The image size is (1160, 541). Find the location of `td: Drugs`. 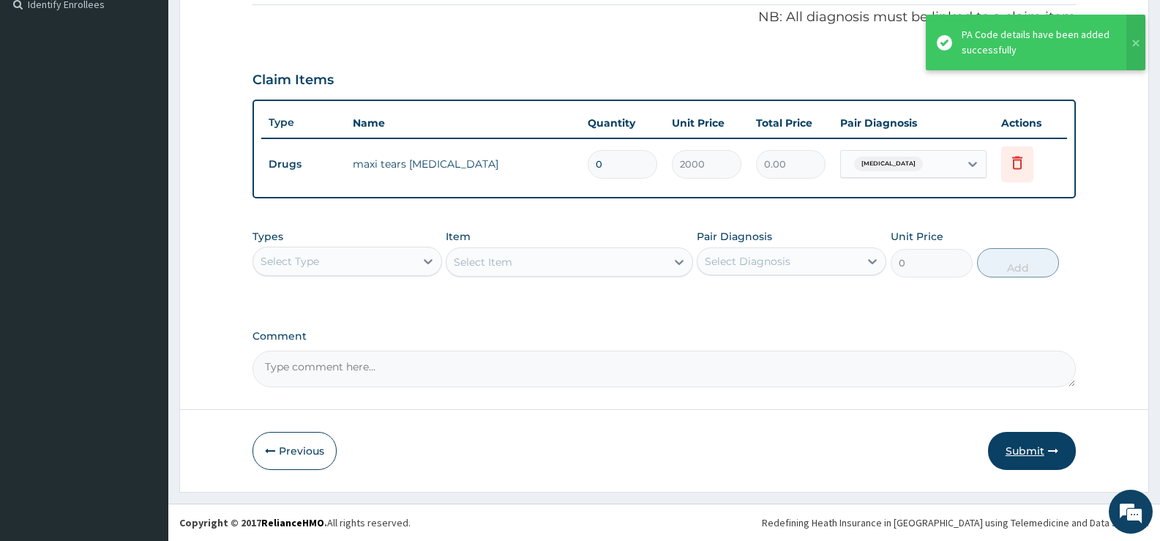

td: Drugs is located at coordinates (303, 164).